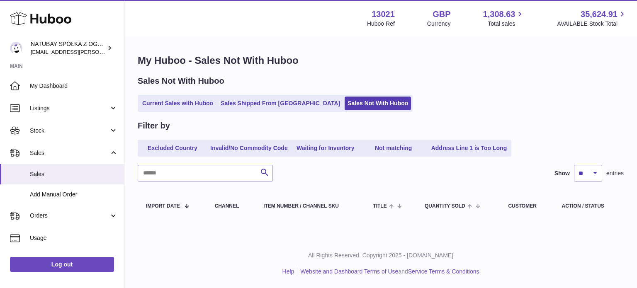 The width and height of the screenshot is (637, 288). I want to click on span: Total sales, so click(506, 24).